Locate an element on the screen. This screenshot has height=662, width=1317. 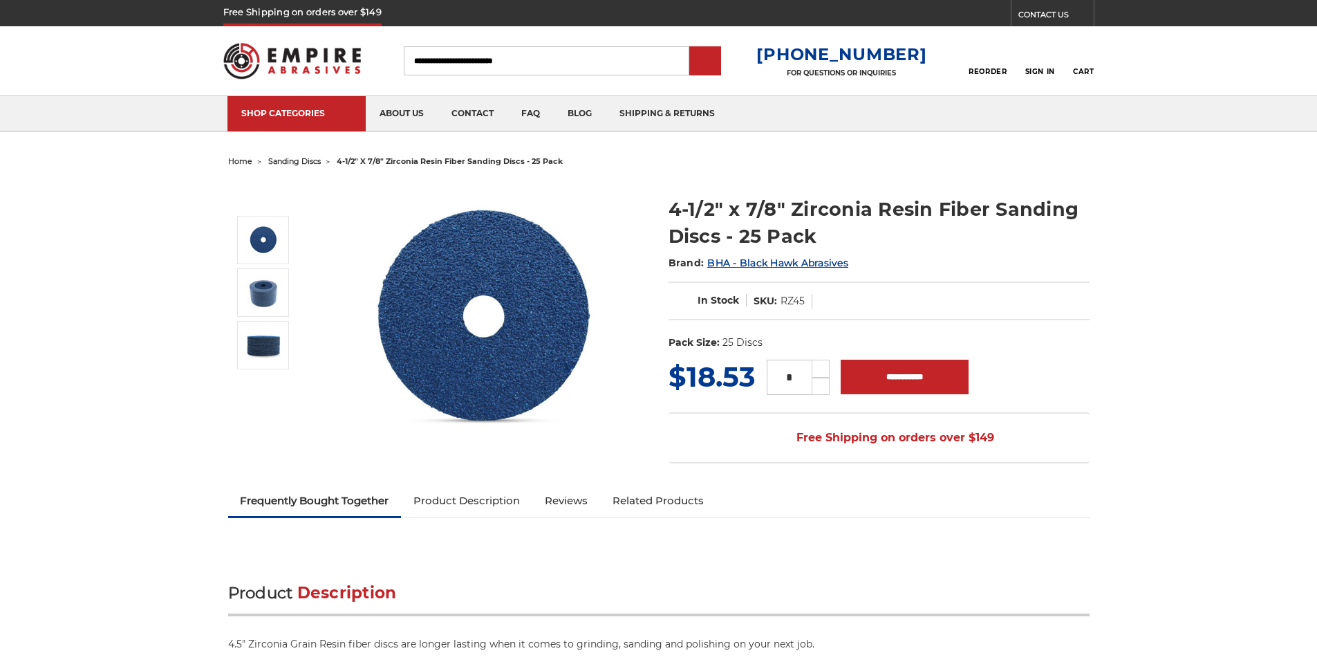
img: 4.5" zirconia resin fiber discs is located at coordinates (263, 345).